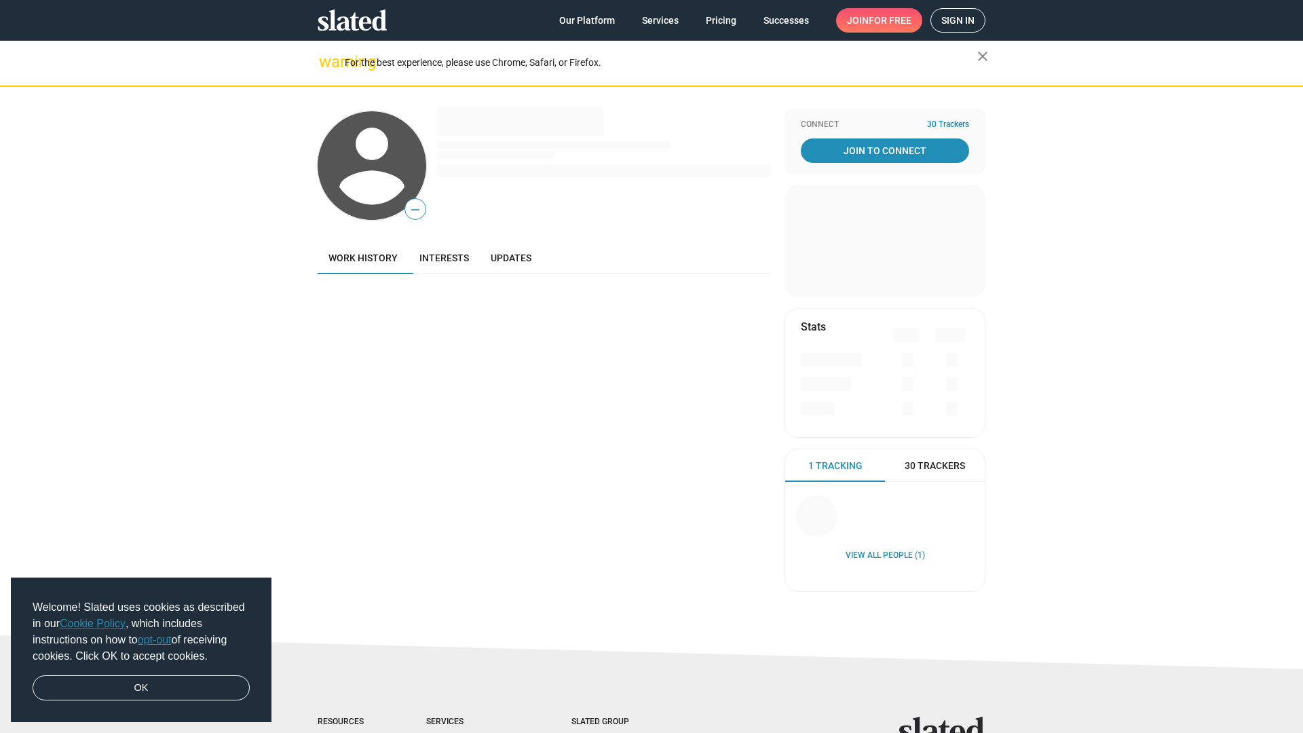 The image size is (1303, 733). I want to click on span: Sign in, so click(957, 20).